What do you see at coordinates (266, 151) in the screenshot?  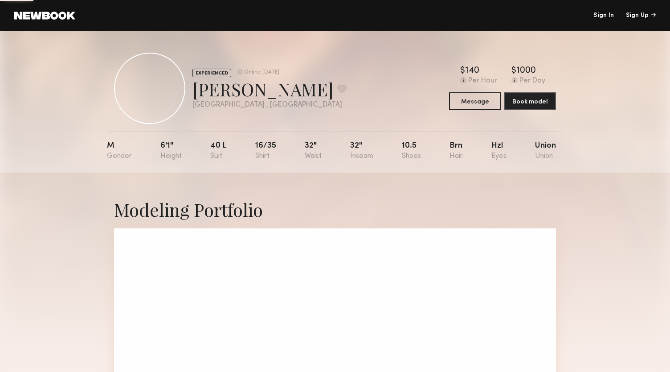 I see `div: 16/35` at bounding box center [266, 151].